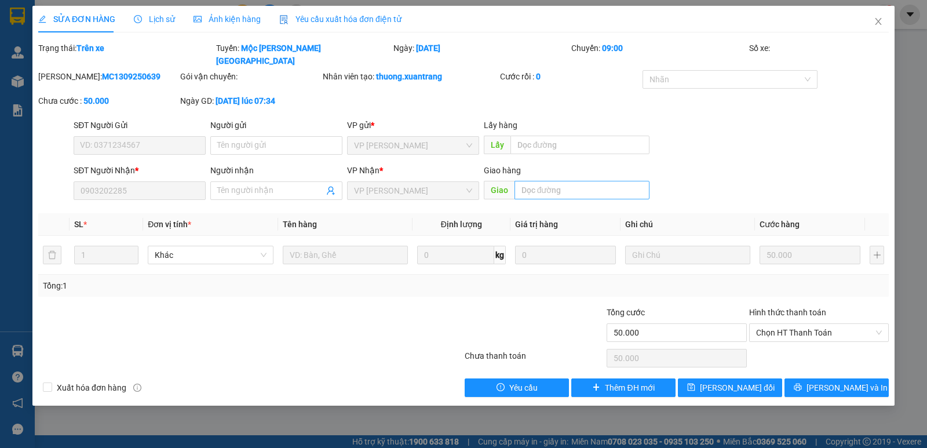 This screenshot has width=927, height=448. Describe the element at coordinates (659, 54) in the screenshot. I see `div: Chuyến:` at that location.